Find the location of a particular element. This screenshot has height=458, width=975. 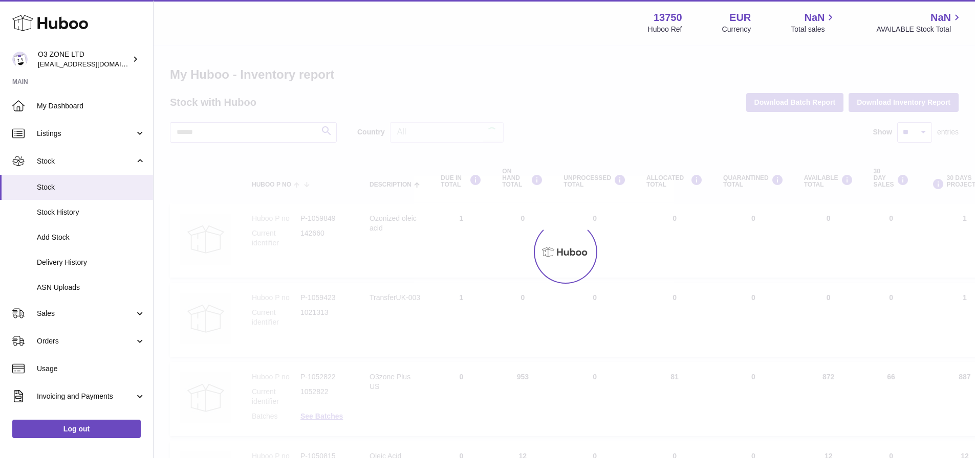

span: Stock History is located at coordinates (91, 212).